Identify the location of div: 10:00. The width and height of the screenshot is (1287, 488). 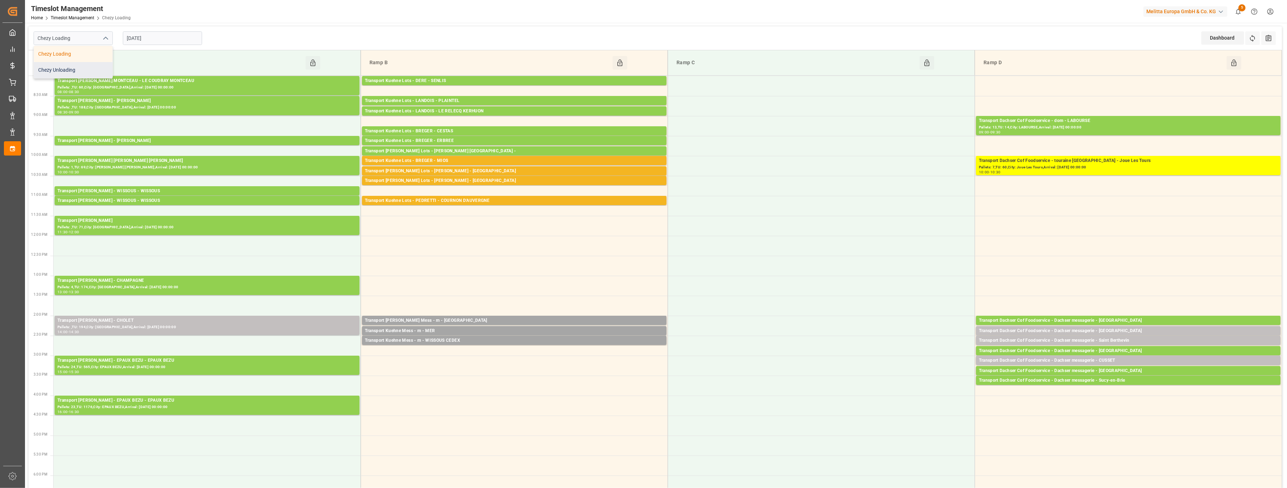
(62, 172).